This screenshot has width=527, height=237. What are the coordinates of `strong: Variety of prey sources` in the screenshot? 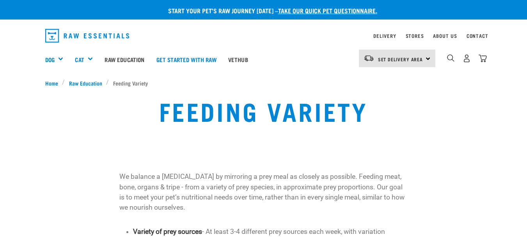 It's located at (167, 231).